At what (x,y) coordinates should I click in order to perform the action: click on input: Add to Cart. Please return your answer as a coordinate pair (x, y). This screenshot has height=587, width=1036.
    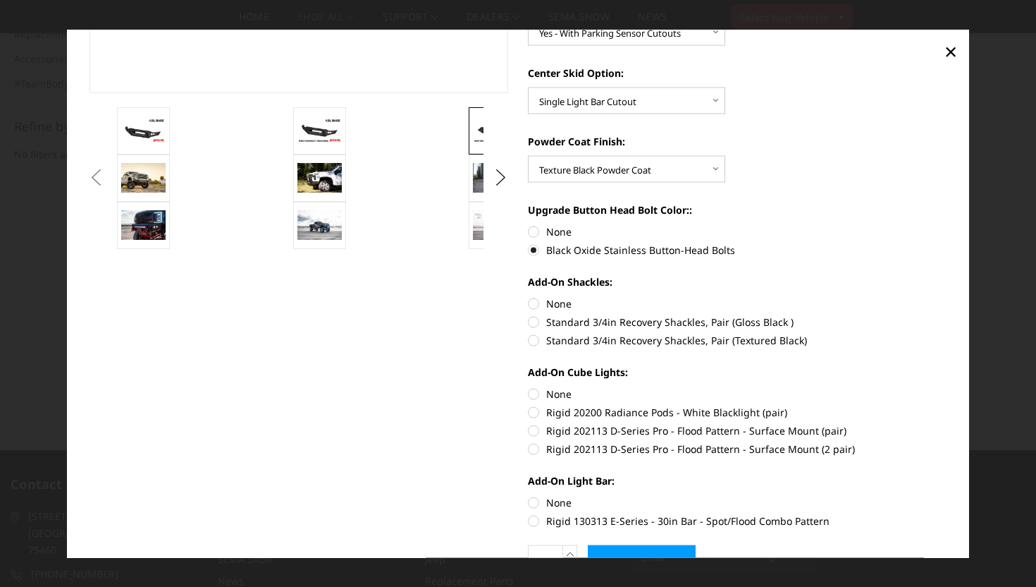
    Looking at the image, I should click on (642, 563).